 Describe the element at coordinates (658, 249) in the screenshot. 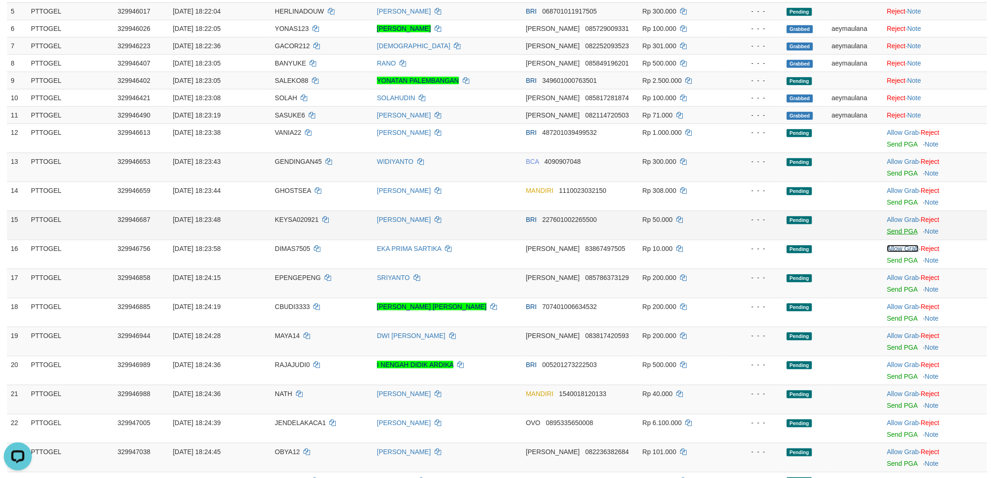

I see `span: Rp 10.000` at that location.